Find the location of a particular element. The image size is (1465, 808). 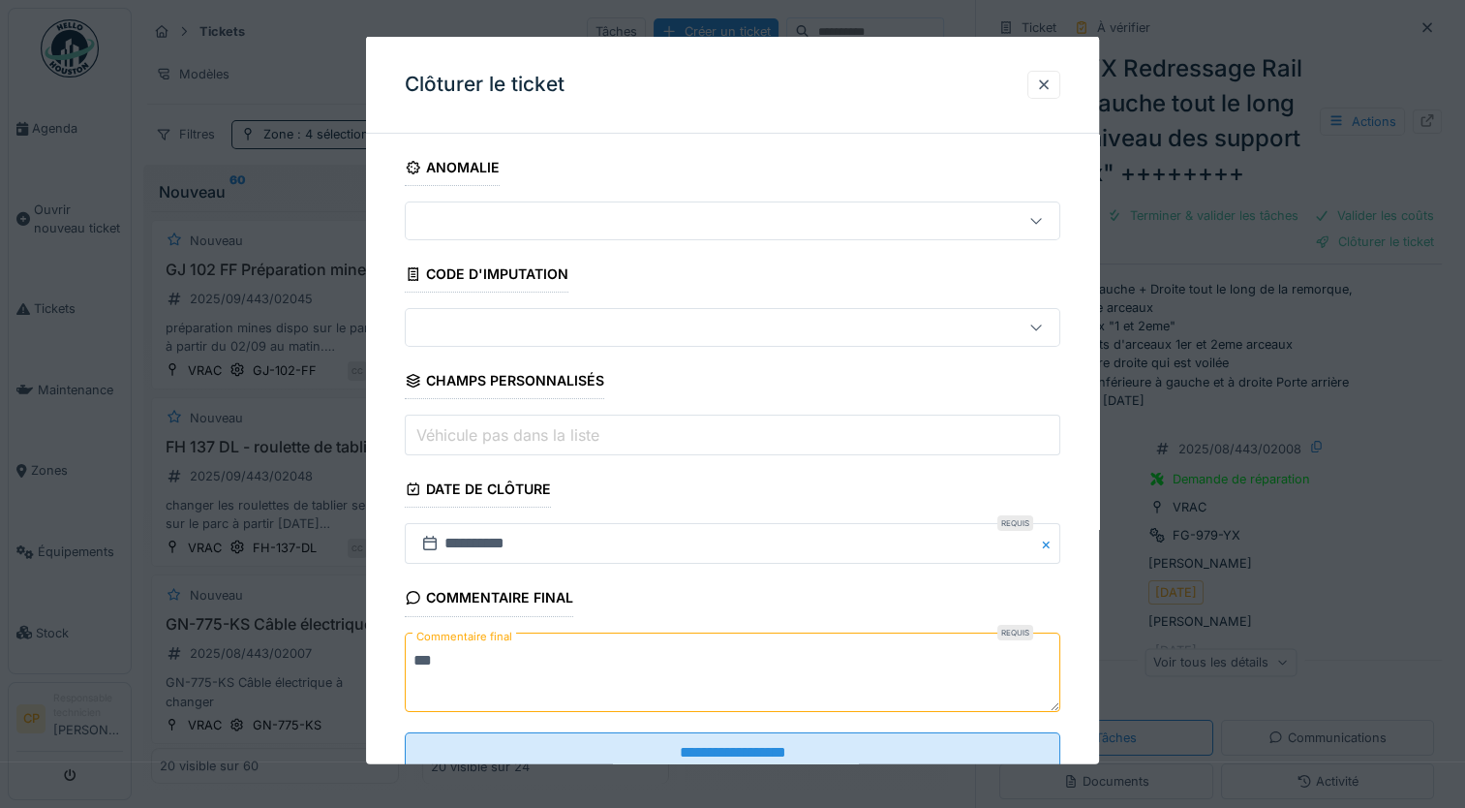

label: Véhicule pas dans la liste is located at coordinates (507, 434).